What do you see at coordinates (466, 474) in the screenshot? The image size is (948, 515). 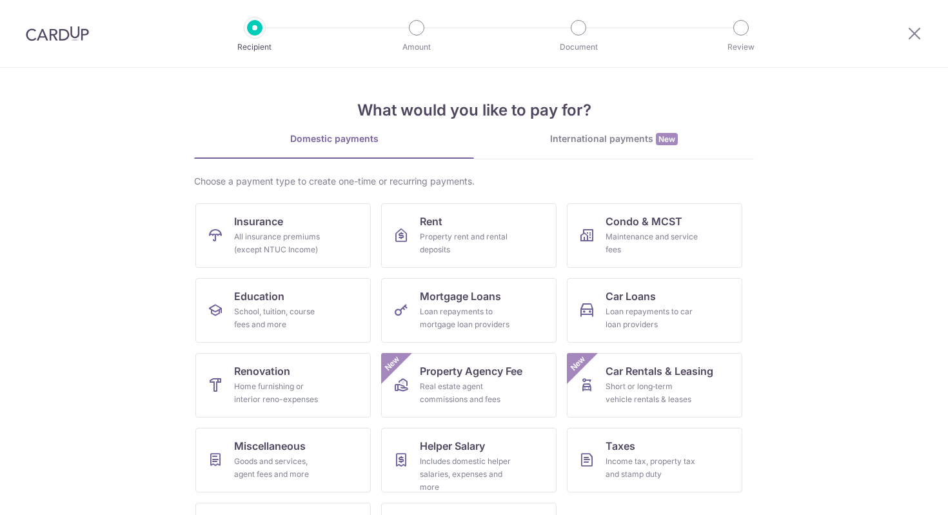 I see `div: Includes domestic helper salaries, expenses and more` at bounding box center [466, 474].